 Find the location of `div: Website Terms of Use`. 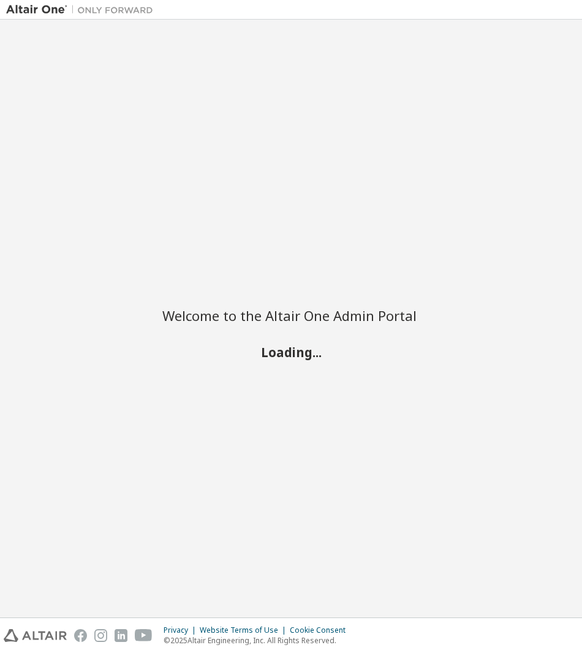

div: Website Terms of Use is located at coordinates (244, 630).